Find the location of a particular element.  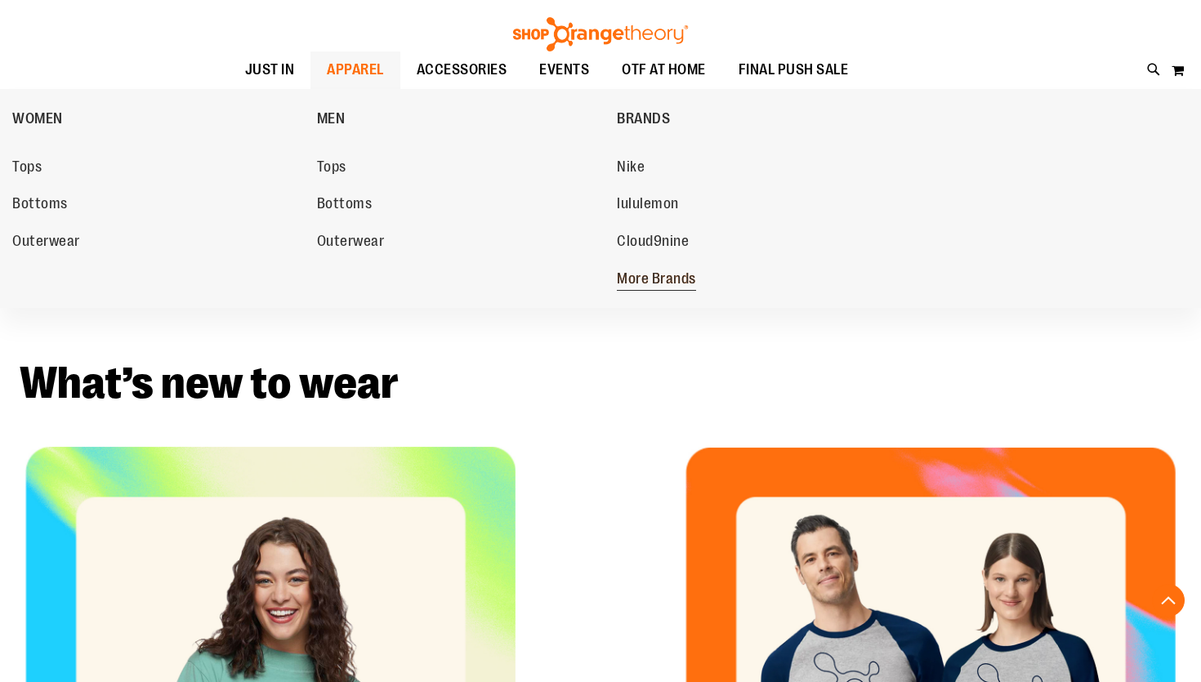

a: More Brands is located at coordinates (760, 279).